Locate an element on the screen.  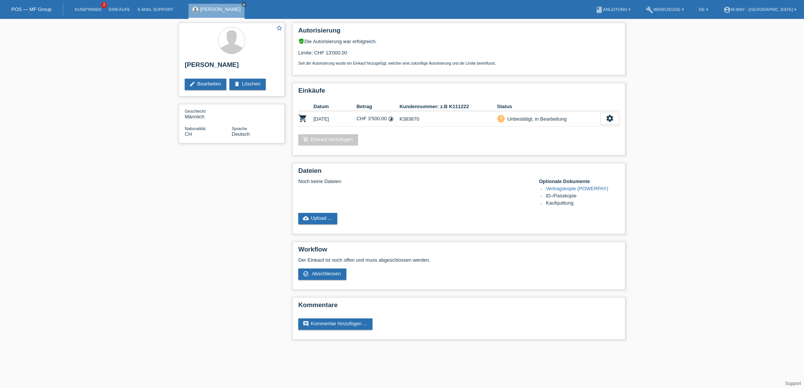
span: Abschliessen is located at coordinates (326, 274).